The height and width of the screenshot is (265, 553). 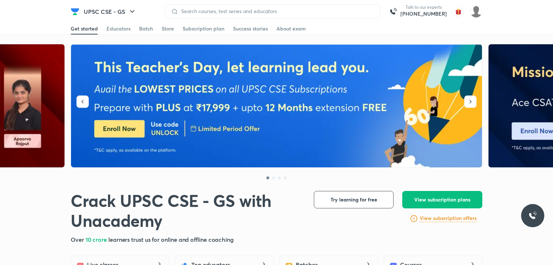 I want to click on a: Educators, so click(x=119, y=29).